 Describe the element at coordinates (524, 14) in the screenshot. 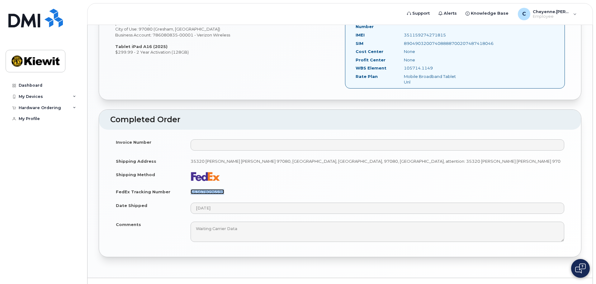

I see `span: C` at that location.